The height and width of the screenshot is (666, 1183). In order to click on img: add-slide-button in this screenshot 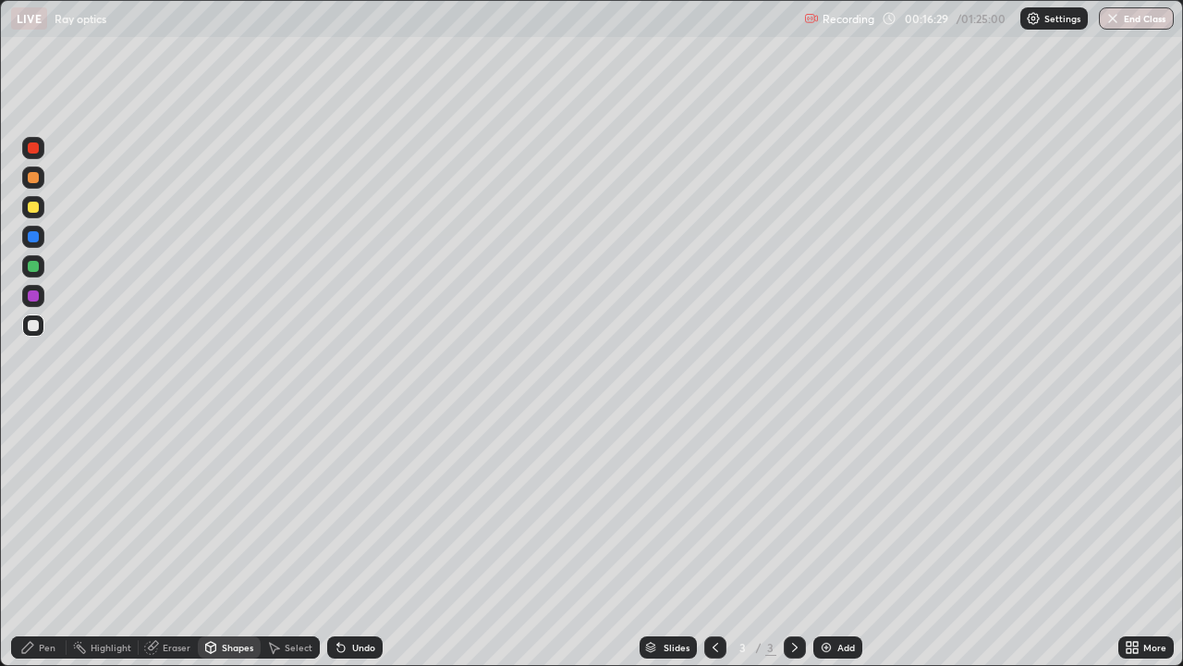, I will do `click(826, 647)`.